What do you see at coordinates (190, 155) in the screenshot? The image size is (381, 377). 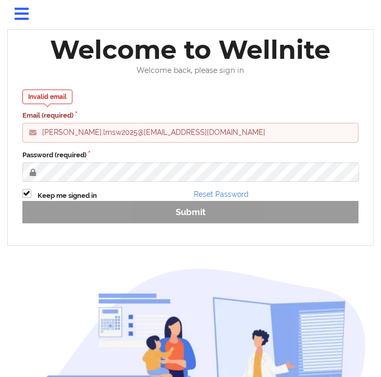 I see `label: Password (required)` at bounding box center [190, 155].